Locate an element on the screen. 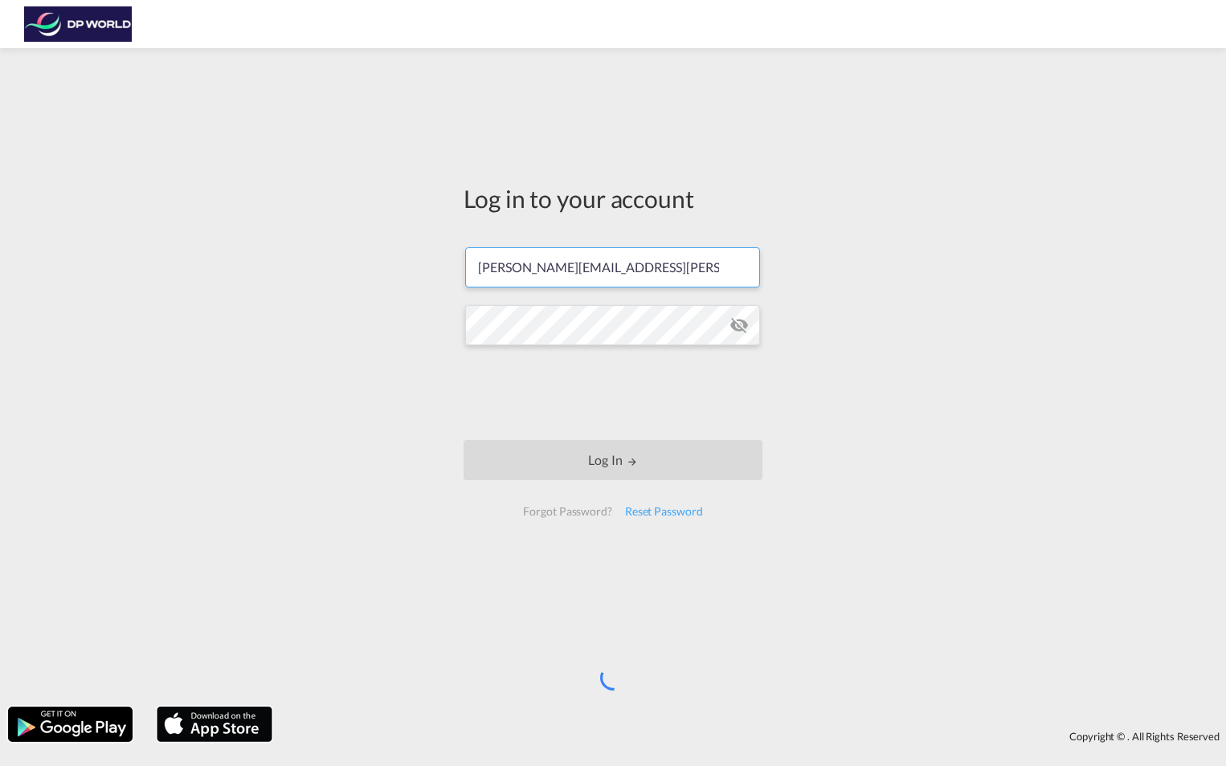 Image resolution: width=1226 pixels, height=766 pixels. div: Forgot Password? is located at coordinates (567, 512).